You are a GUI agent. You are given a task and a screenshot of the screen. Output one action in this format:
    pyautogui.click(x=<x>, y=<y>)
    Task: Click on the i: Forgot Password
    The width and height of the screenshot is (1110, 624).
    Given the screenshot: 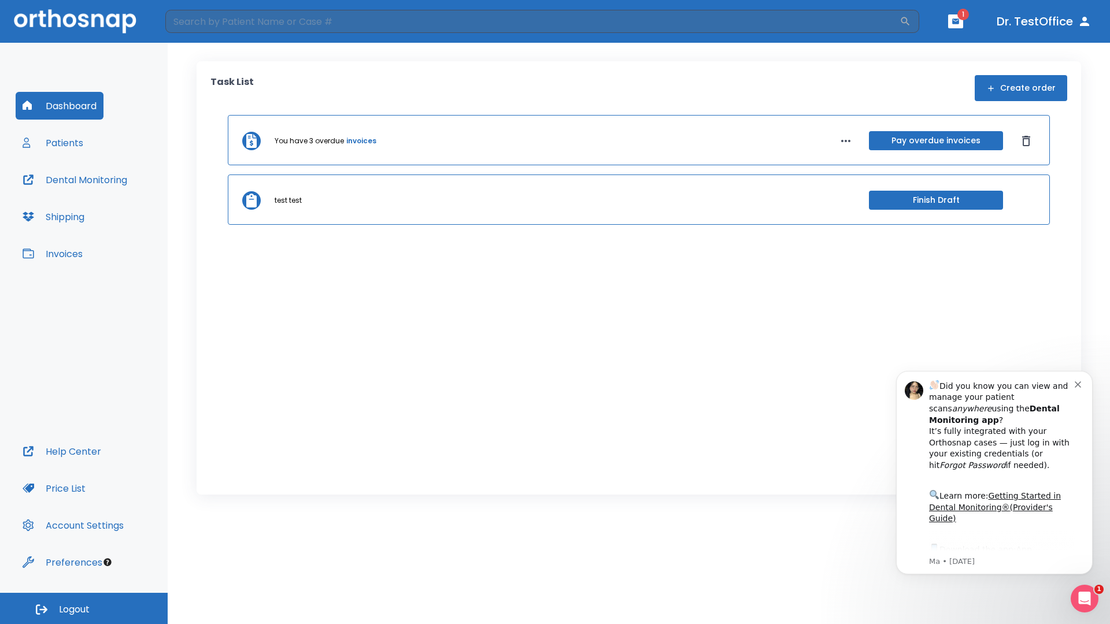 What is the action you would take?
    pyautogui.click(x=94, y=109)
    